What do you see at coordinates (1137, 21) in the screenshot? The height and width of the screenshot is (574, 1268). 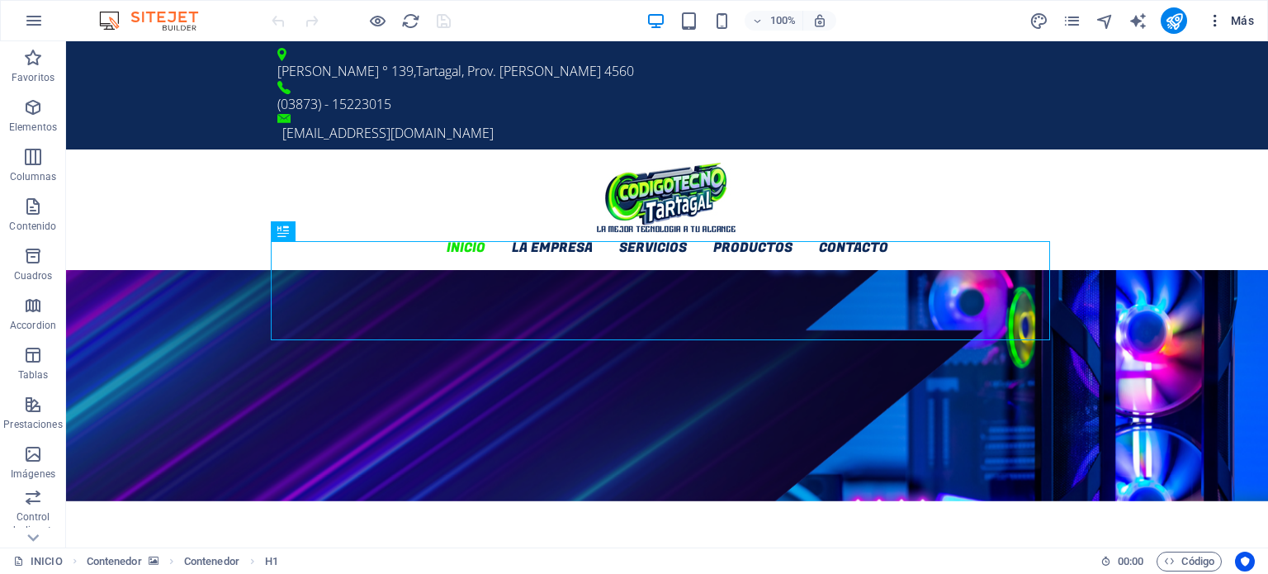 I see `button: text_generator` at bounding box center [1137, 21].